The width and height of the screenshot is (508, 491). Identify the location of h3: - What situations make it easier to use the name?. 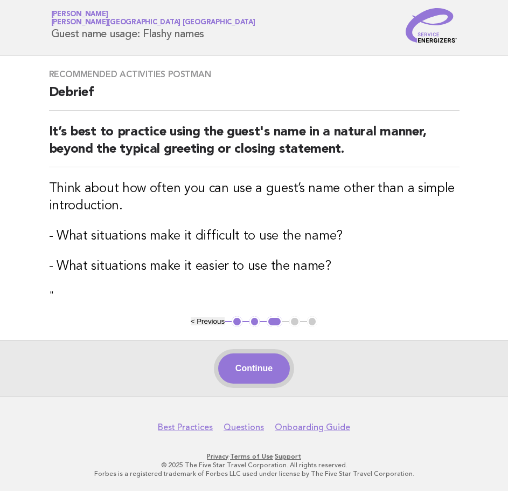
(254, 266).